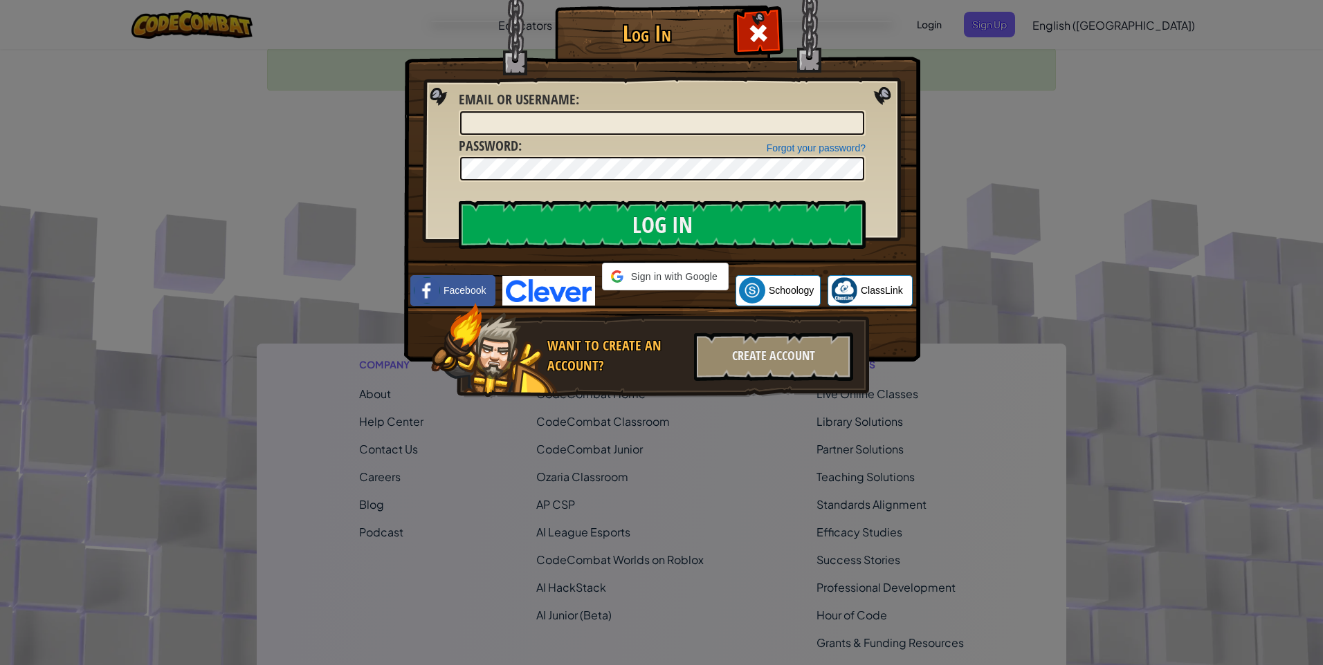 This screenshot has height=665, width=1323. Describe the element at coordinates (665, 277) in the screenshot. I see `div: Sign in with Google` at that location.